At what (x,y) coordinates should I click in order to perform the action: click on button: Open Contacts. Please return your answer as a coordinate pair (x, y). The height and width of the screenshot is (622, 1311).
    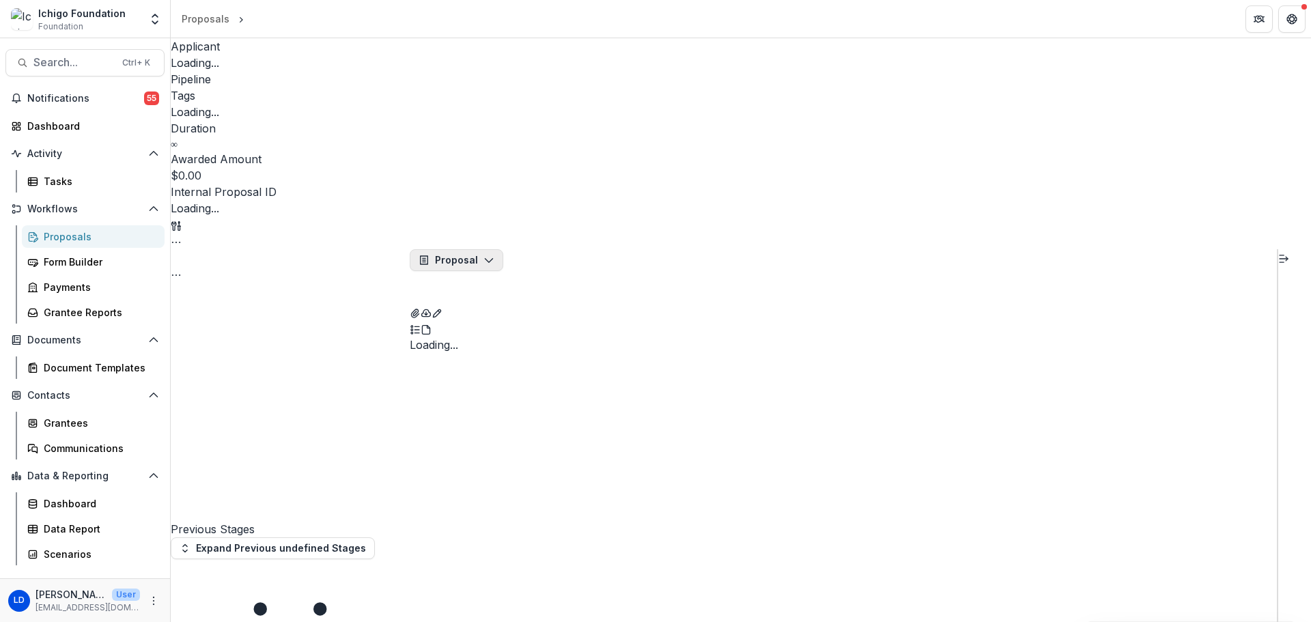
    Looking at the image, I should click on (85, 395).